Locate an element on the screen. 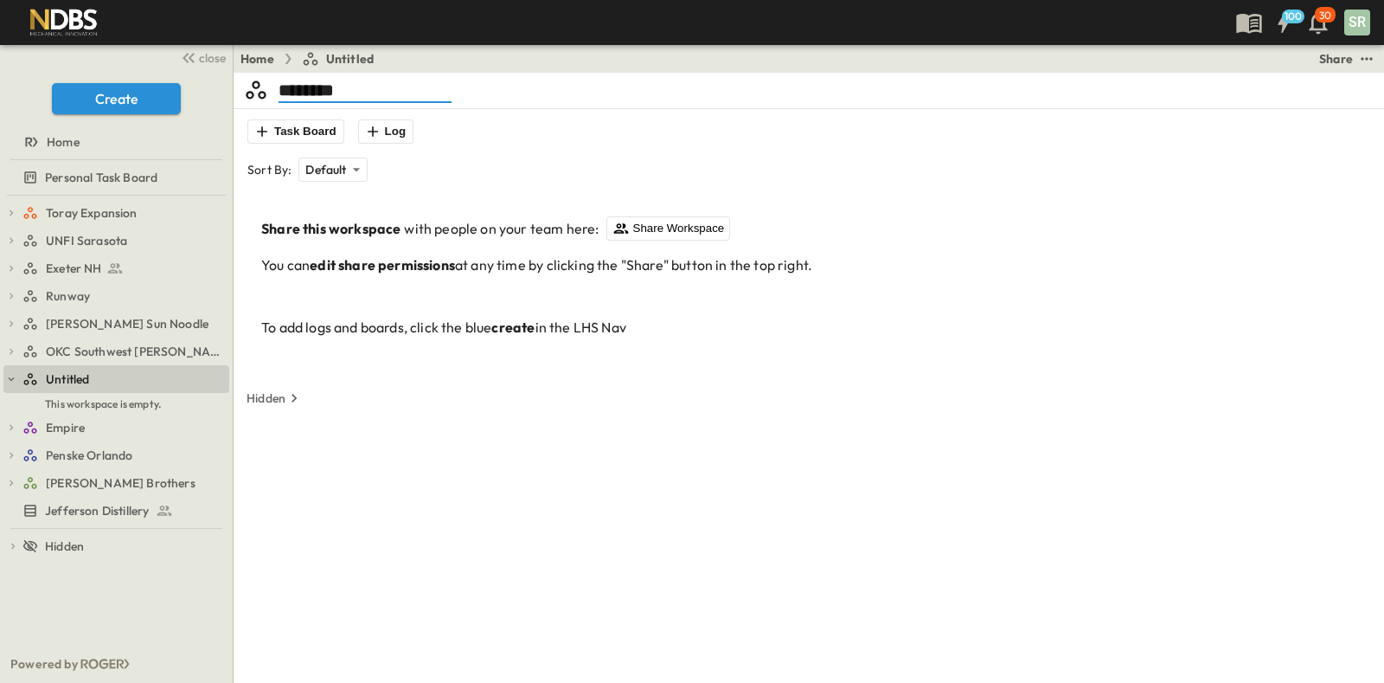 This screenshot has width=1384, height=683. a: Runway is located at coordinates (124, 296).